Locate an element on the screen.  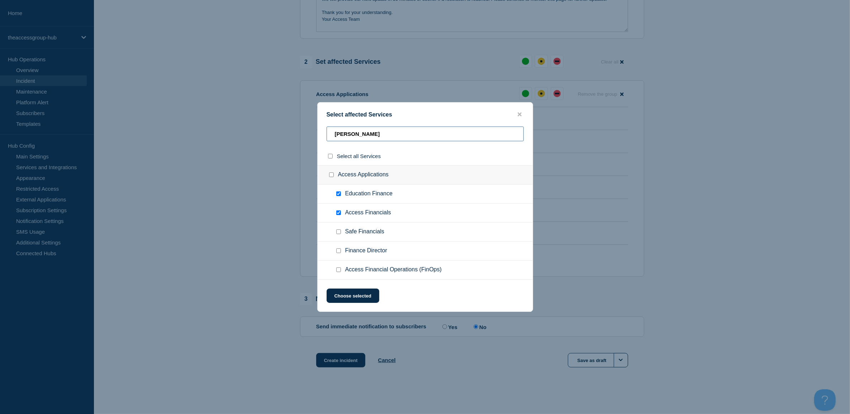
button: close button is located at coordinates (519, 114).